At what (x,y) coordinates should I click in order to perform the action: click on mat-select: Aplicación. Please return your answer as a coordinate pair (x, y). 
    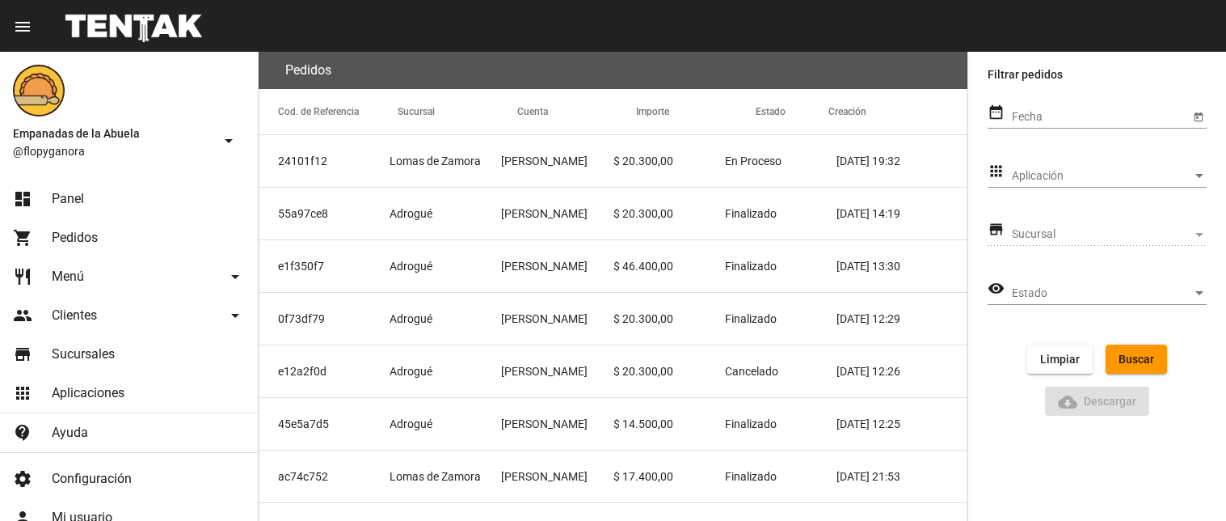
    Looking at the image, I should click on (1109, 176).